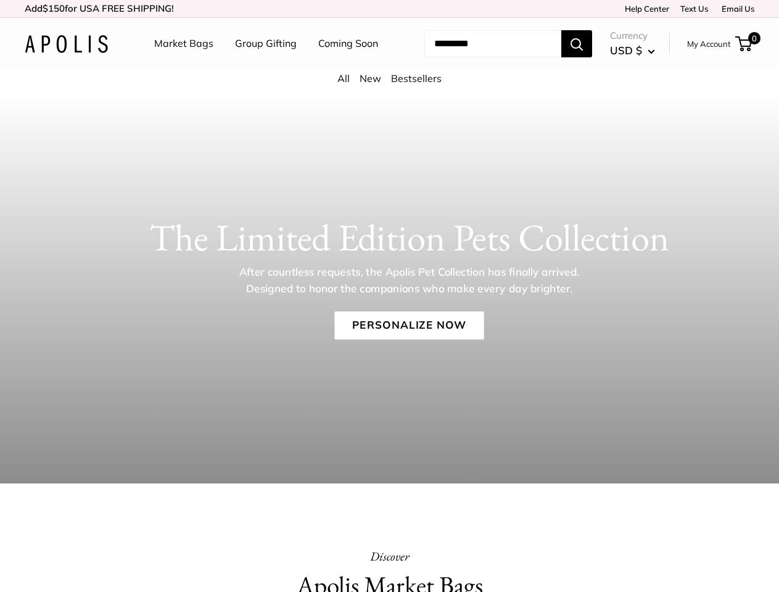 This screenshot has height=592, width=779. What do you see at coordinates (694, 9) in the screenshot?
I see `a: Text Us` at bounding box center [694, 9].